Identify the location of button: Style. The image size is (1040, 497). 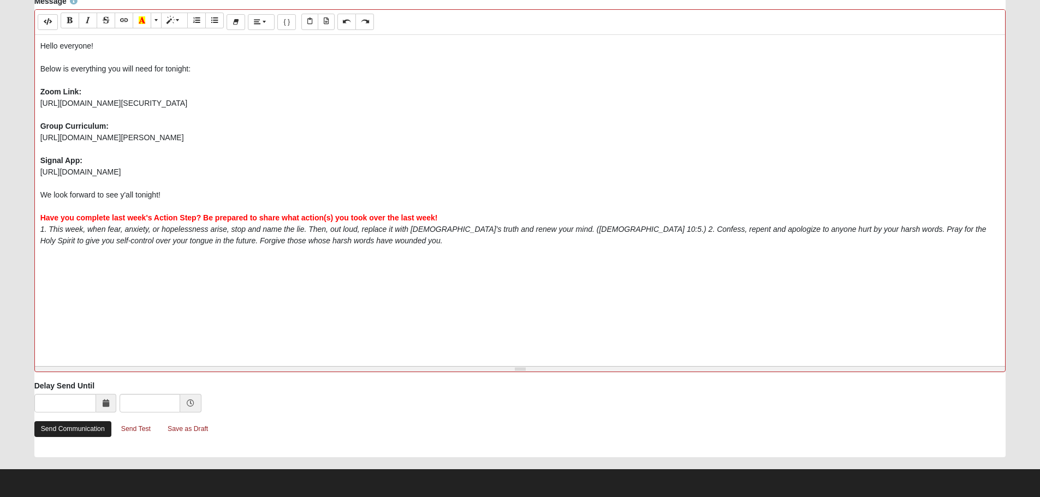
(174, 20).